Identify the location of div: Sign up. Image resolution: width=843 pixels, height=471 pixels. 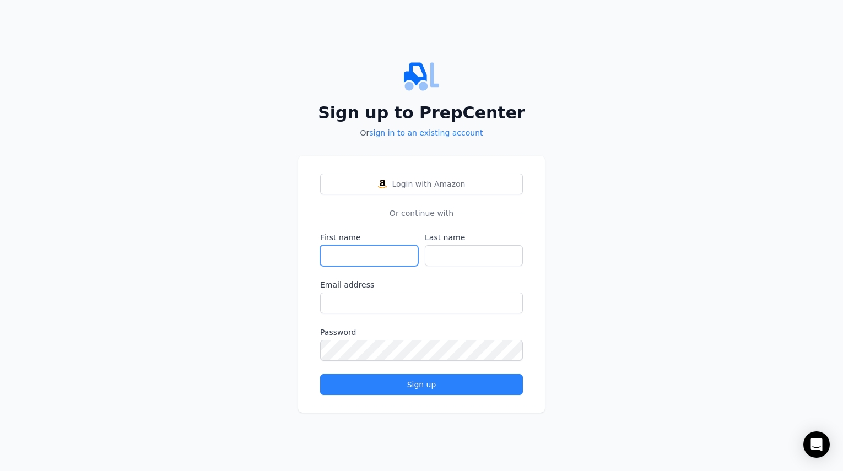
(422, 385).